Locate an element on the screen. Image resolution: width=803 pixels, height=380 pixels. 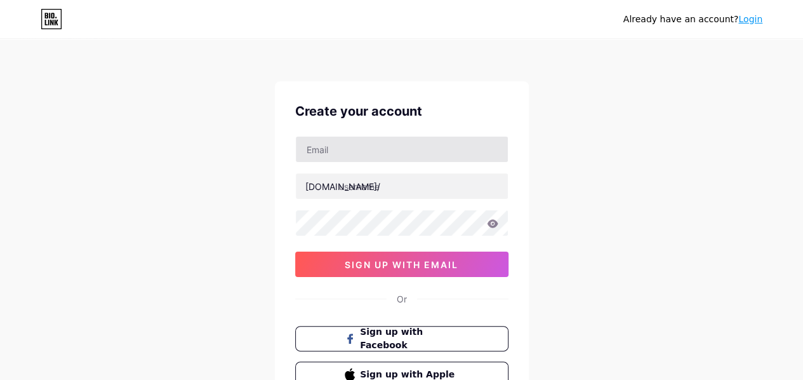
button: sign up with email is located at coordinates (402, 264).